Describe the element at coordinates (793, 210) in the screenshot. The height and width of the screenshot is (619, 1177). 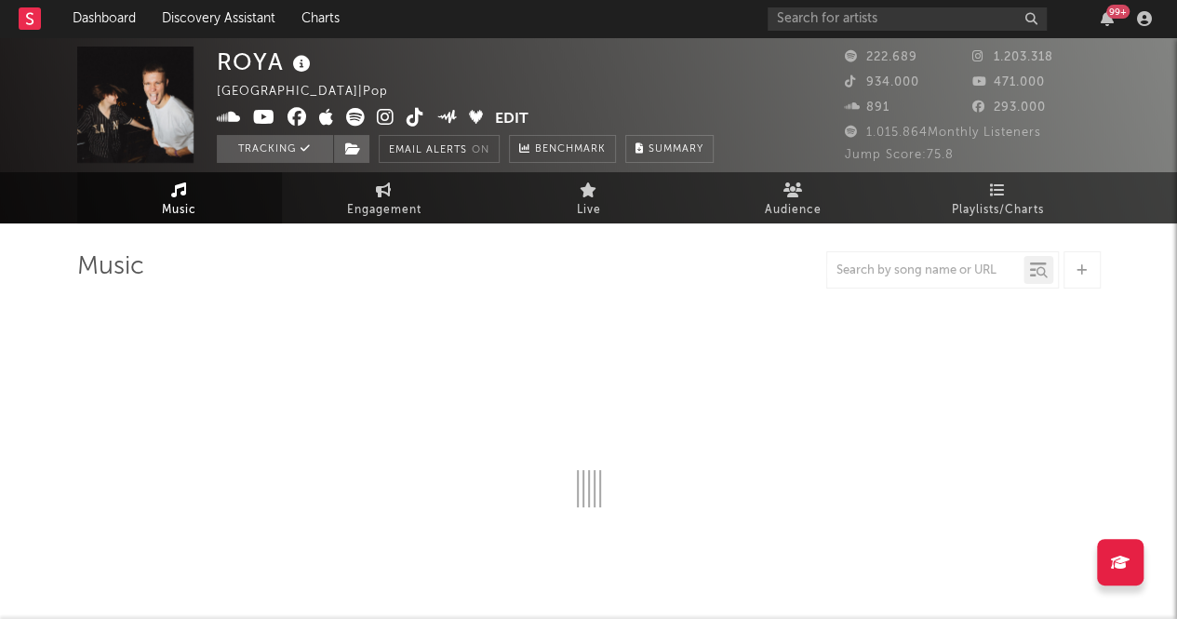
I see `span: Audience` at that location.